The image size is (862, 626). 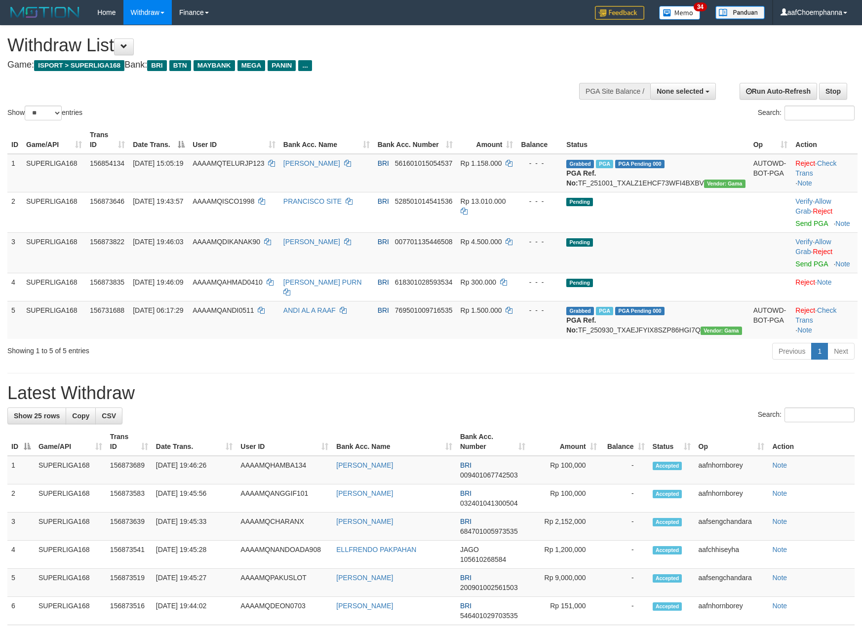 What do you see at coordinates (37, 416) in the screenshot?
I see `span: Show 25 rows` at bounding box center [37, 416].